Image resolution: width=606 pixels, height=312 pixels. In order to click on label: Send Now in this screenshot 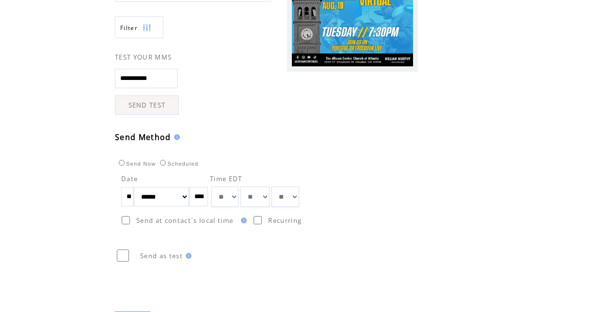, I will do `click(136, 164)`.